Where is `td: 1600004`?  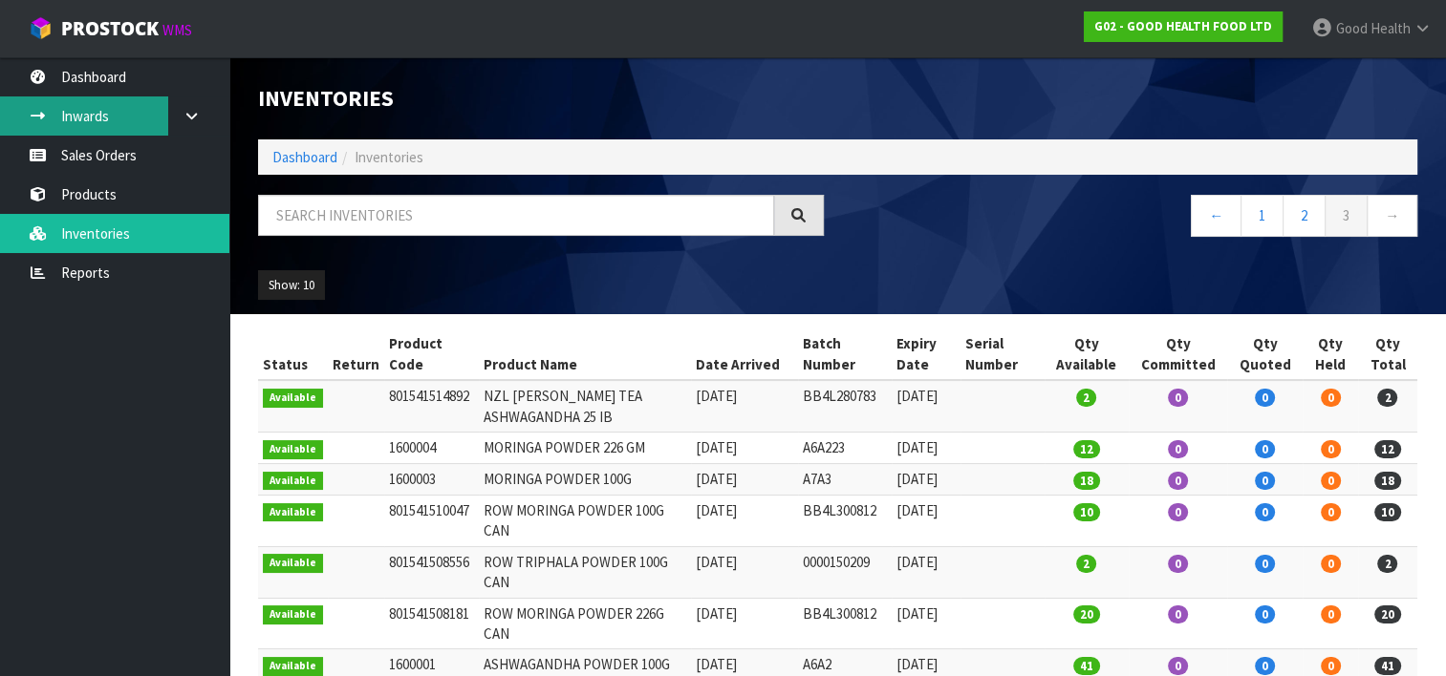
td: 1600004 is located at coordinates (432, 448).